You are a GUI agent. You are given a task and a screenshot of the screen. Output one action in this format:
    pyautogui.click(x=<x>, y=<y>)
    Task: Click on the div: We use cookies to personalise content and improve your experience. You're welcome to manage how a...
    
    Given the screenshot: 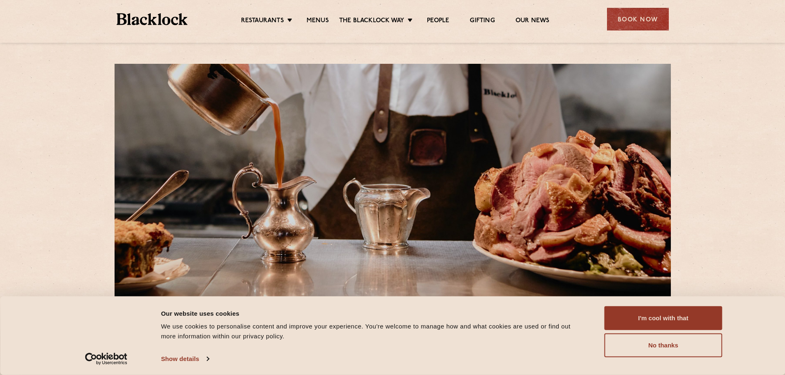 What is the action you would take?
    pyautogui.click(x=373, y=332)
    